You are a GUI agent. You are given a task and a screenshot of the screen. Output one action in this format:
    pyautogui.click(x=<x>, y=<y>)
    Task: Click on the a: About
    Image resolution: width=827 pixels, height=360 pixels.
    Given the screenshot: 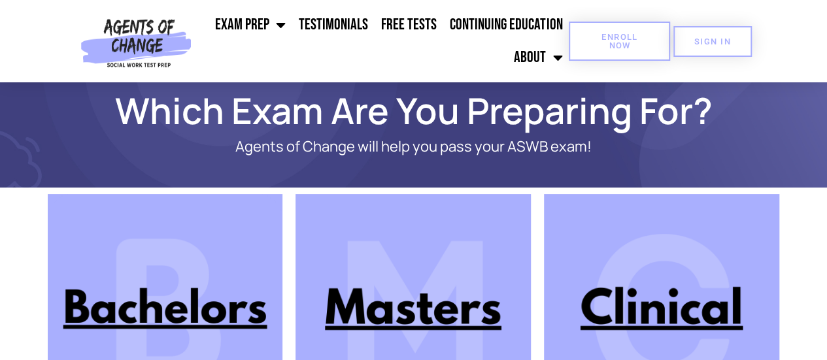 What is the action you would take?
    pyautogui.click(x=538, y=57)
    